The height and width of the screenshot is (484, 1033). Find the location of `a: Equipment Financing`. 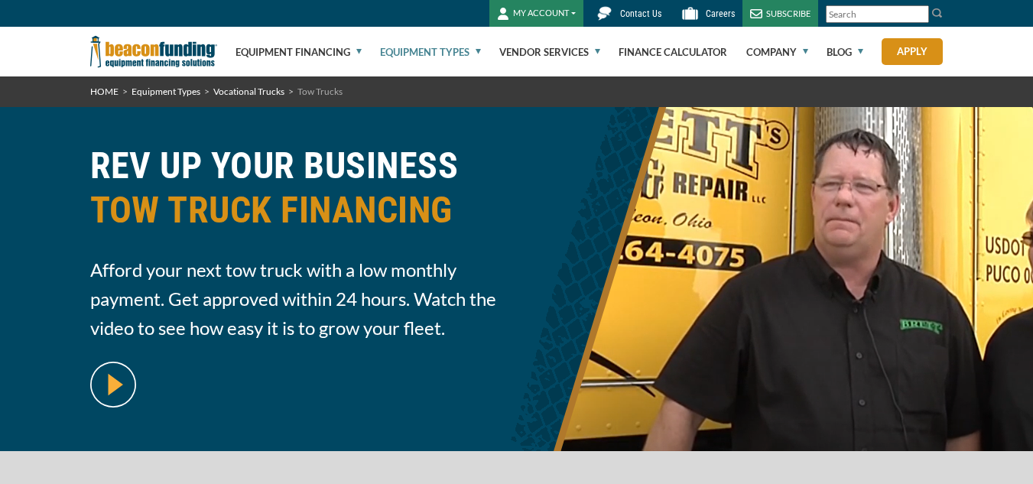

a: Equipment Financing is located at coordinates (298, 52).